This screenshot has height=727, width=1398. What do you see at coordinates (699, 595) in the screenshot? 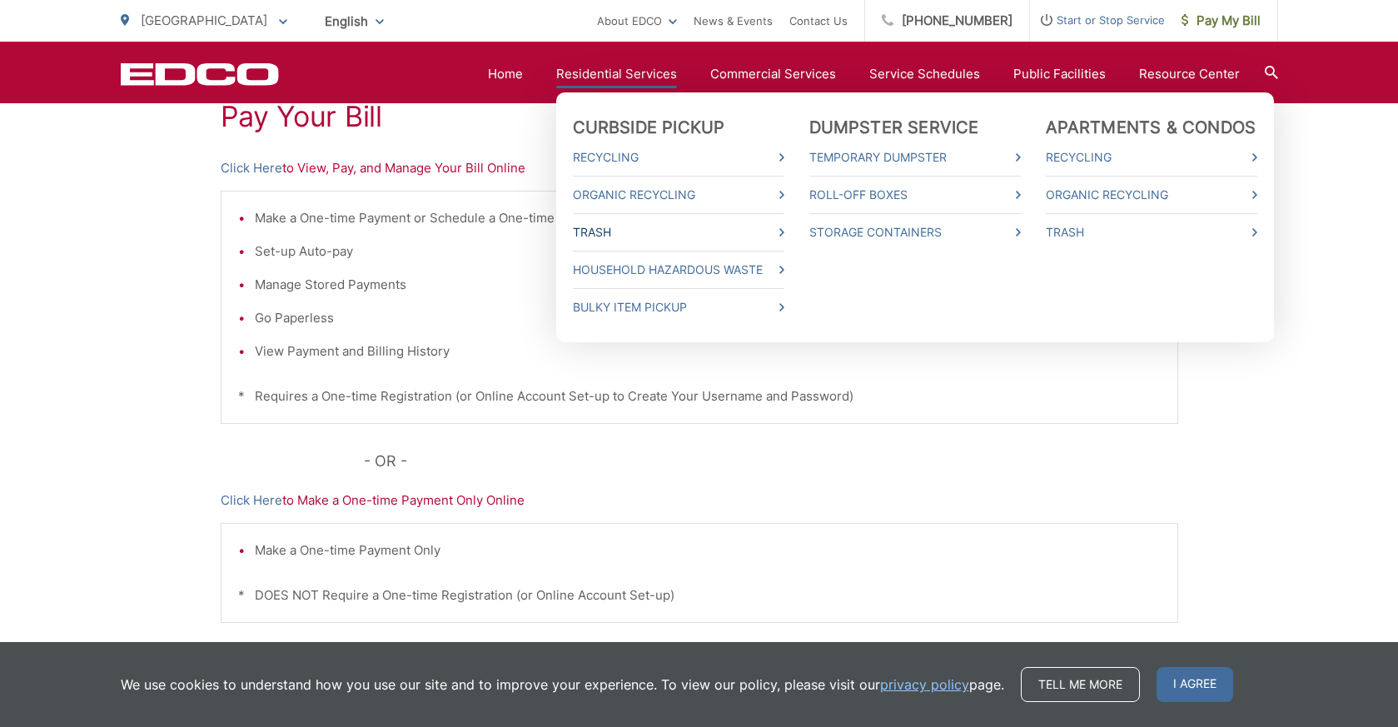
I see `p: * DOES NOT Require a One-time Registration (or Online Account Set-up)` at bounding box center [699, 595].